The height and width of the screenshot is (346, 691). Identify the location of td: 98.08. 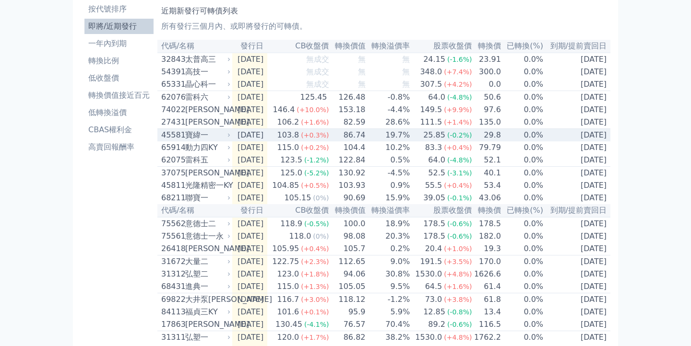
(348, 237).